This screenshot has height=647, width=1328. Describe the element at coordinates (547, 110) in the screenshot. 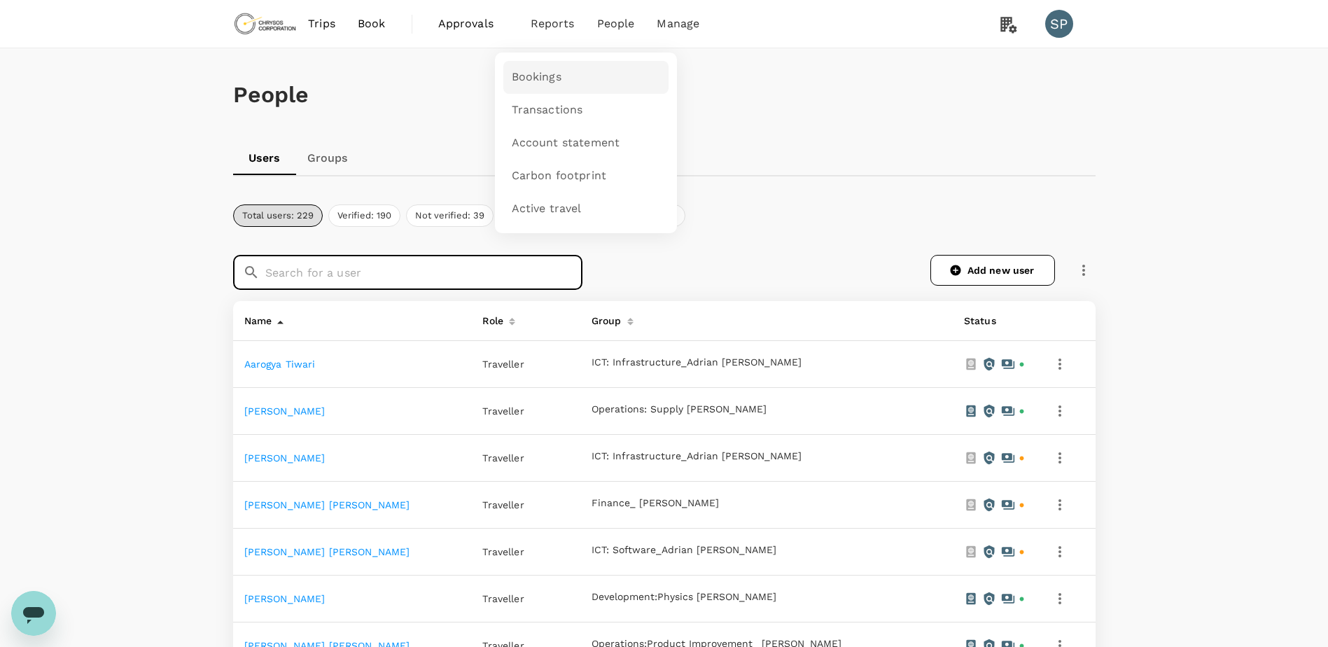

I see `span: Transactions` at that location.